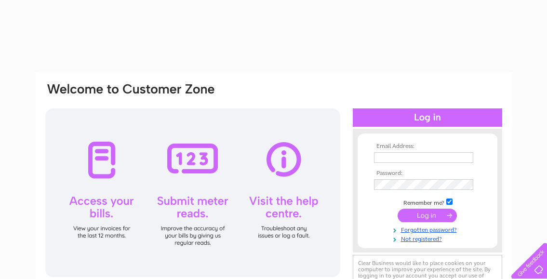 The height and width of the screenshot is (279, 547). Describe the element at coordinates (427, 146) in the screenshot. I see `th: Email Address:` at that location.